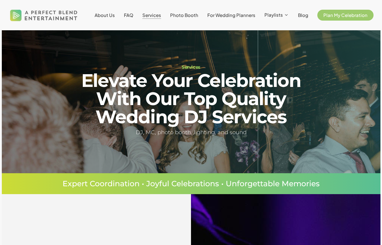 This screenshot has height=245, width=382. I want to click on span: Blog, so click(303, 15).